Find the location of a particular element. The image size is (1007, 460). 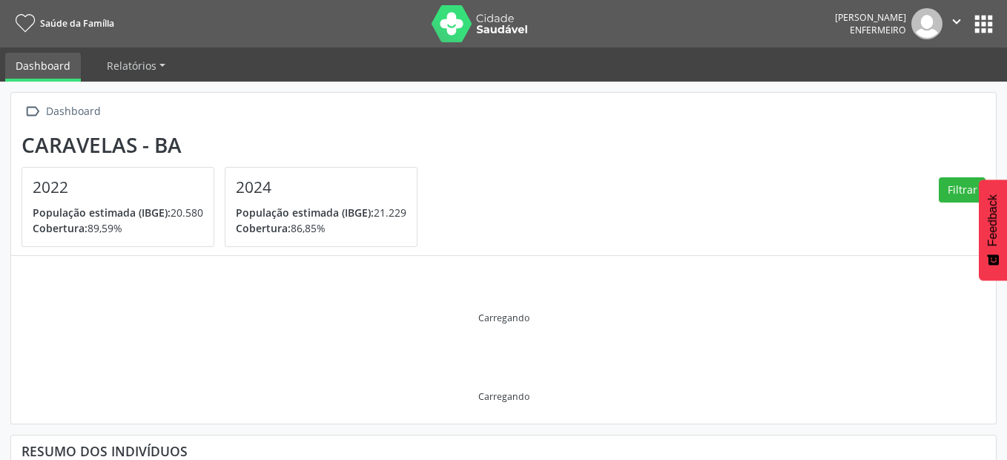

a: Relatórios is located at coordinates (136, 65).